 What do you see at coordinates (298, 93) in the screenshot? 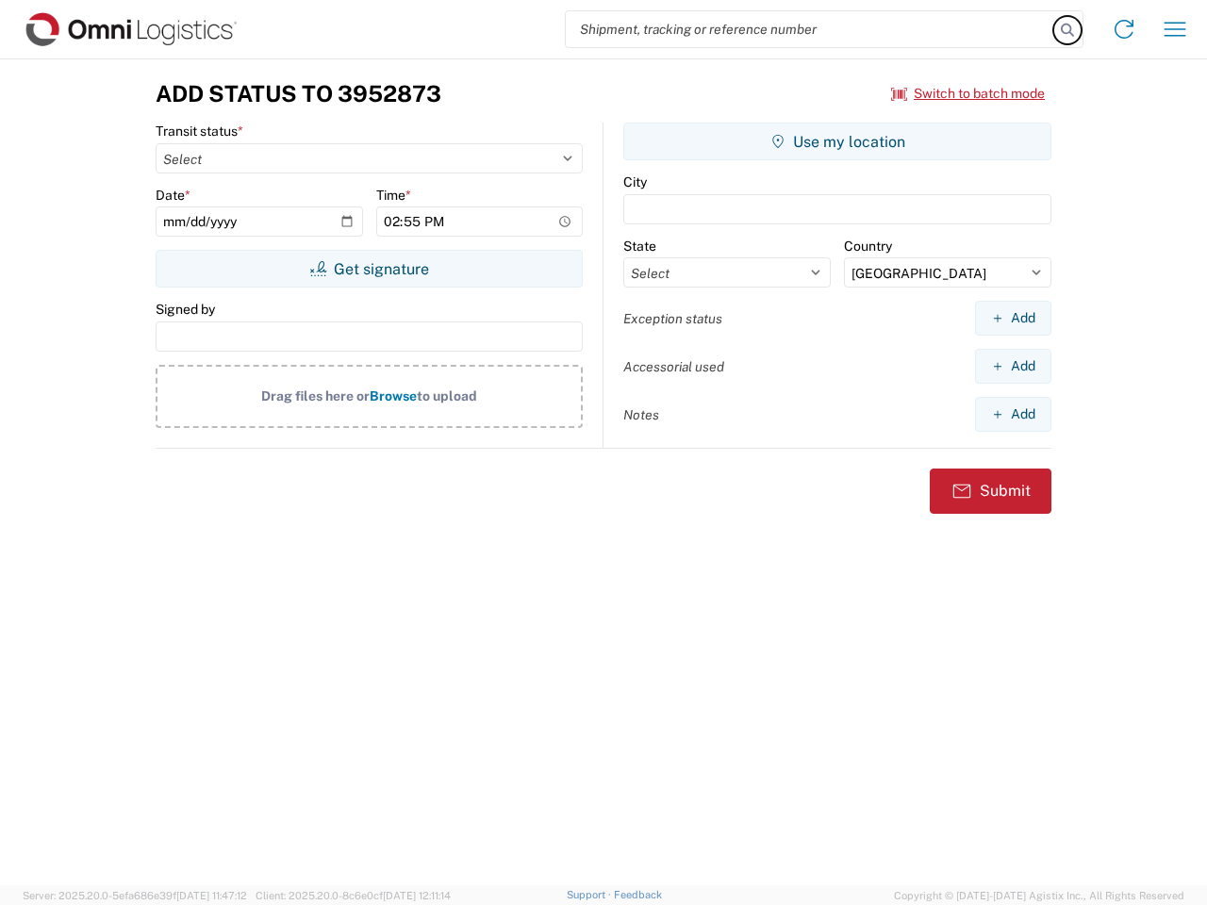
I see `h3: Add Status to 3952873` at bounding box center [298, 93].